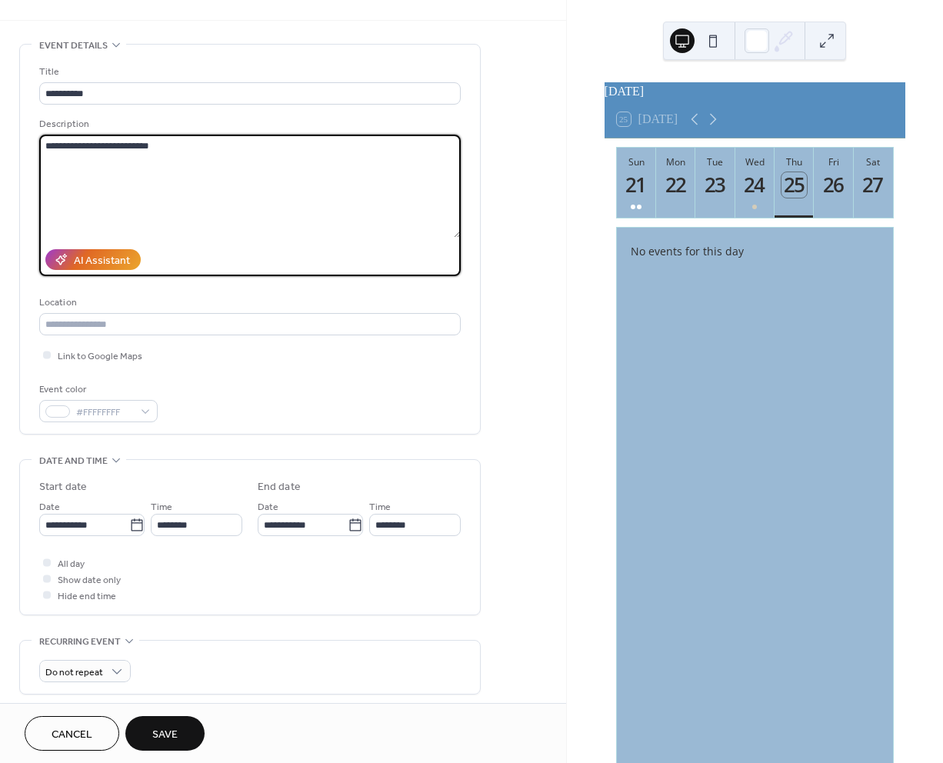 The width and height of the screenshot is (943, 763). What do you see at coordinates (165, 734) in the screenshot?
I see `span: Save` at bounding box center [165, 734].